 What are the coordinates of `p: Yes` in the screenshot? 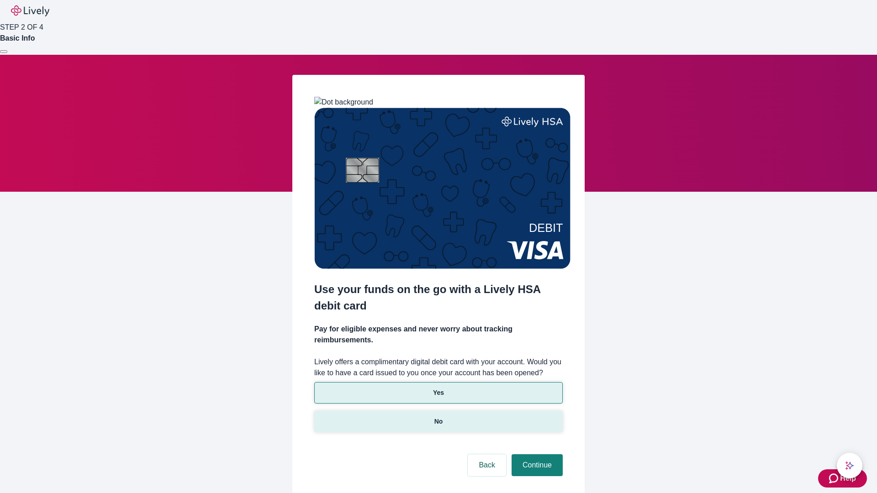 It's located at (439, 393).